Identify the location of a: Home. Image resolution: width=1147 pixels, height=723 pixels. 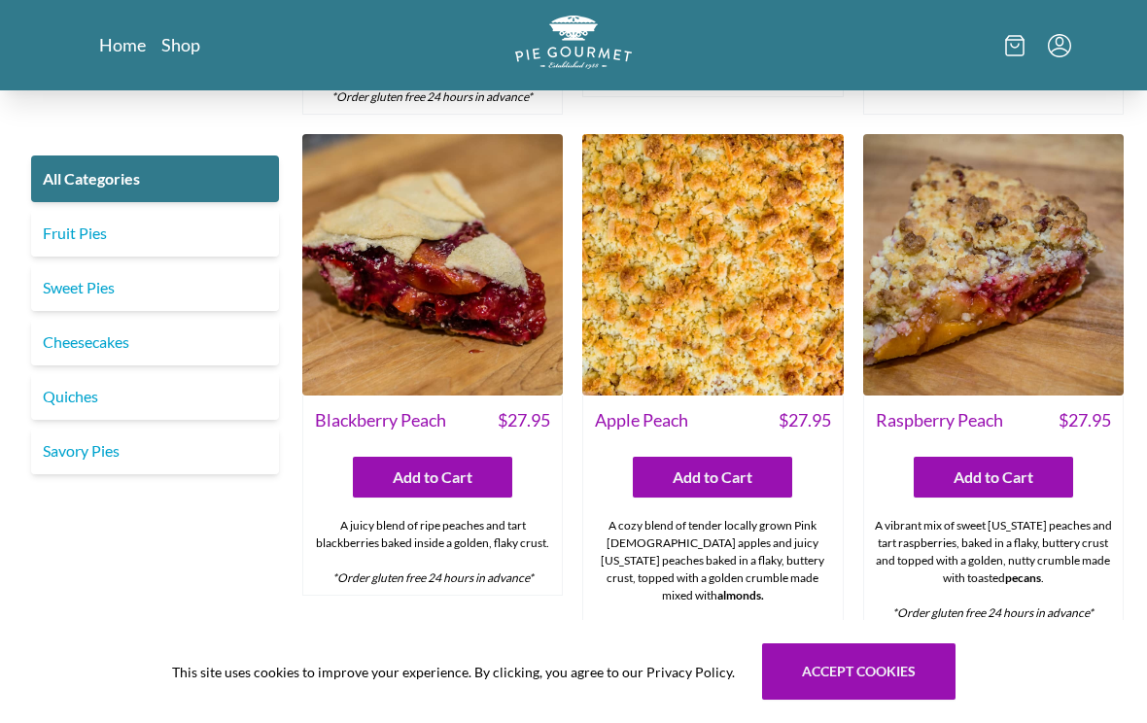
(123, 45).